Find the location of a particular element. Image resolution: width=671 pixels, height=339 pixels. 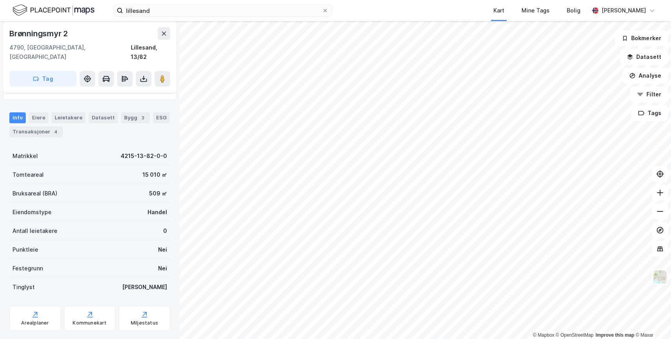

div: Eiere is located at coordinates (39, 118).